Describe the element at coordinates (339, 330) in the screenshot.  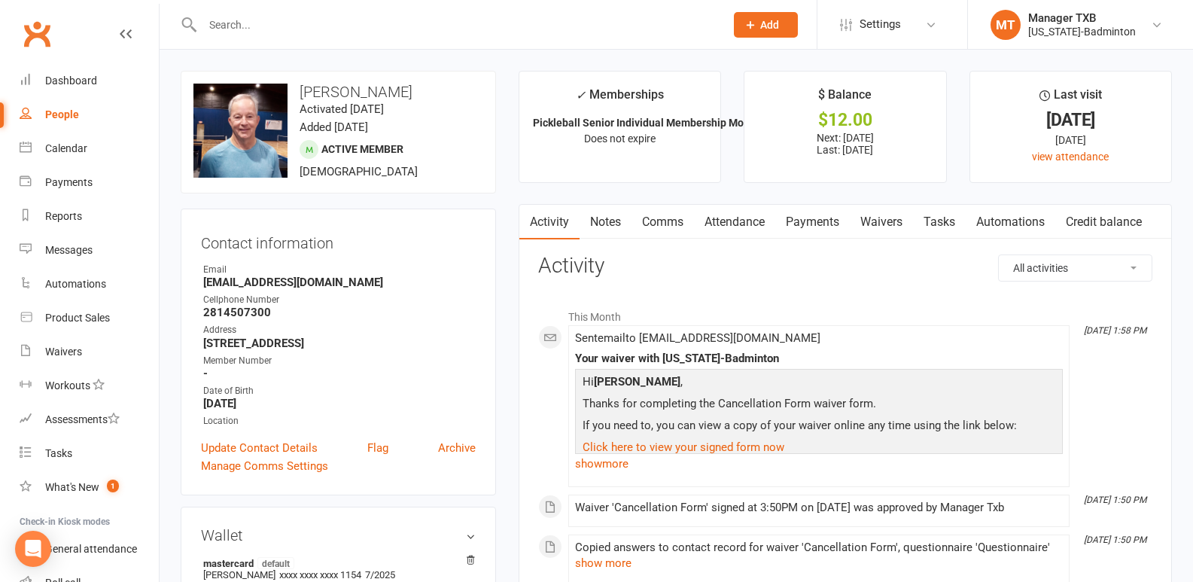
I see `div: Address` at that location.